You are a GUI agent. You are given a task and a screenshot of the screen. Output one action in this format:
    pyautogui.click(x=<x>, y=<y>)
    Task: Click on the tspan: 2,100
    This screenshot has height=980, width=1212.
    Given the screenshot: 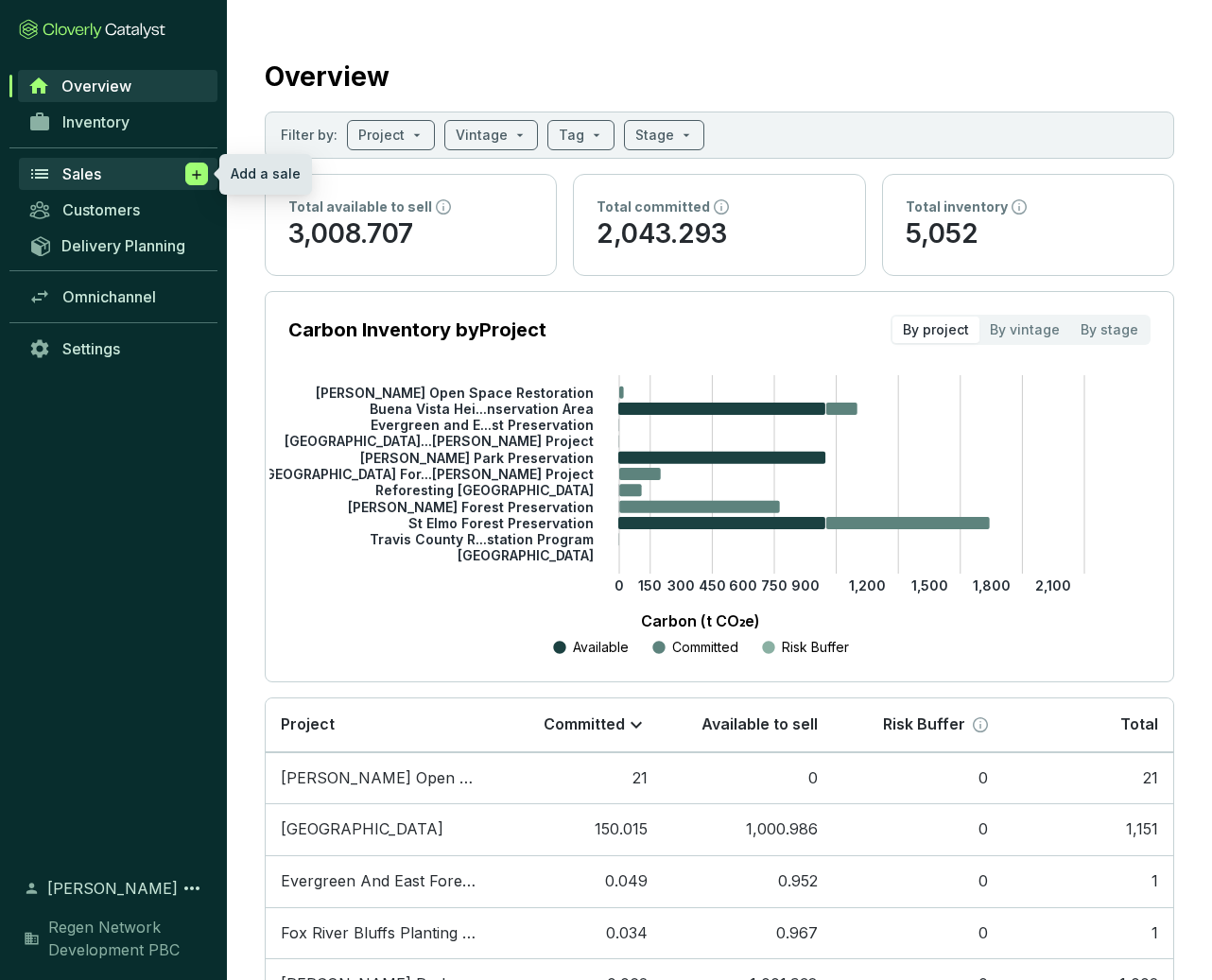 What is the action you would take?
    pyautogui.click(x=1053, y=585)
    